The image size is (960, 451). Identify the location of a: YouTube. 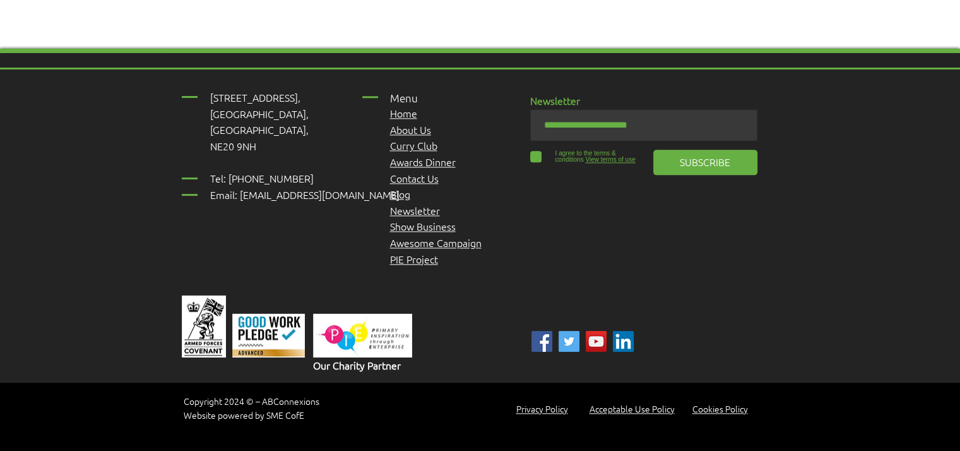
(596, 341).